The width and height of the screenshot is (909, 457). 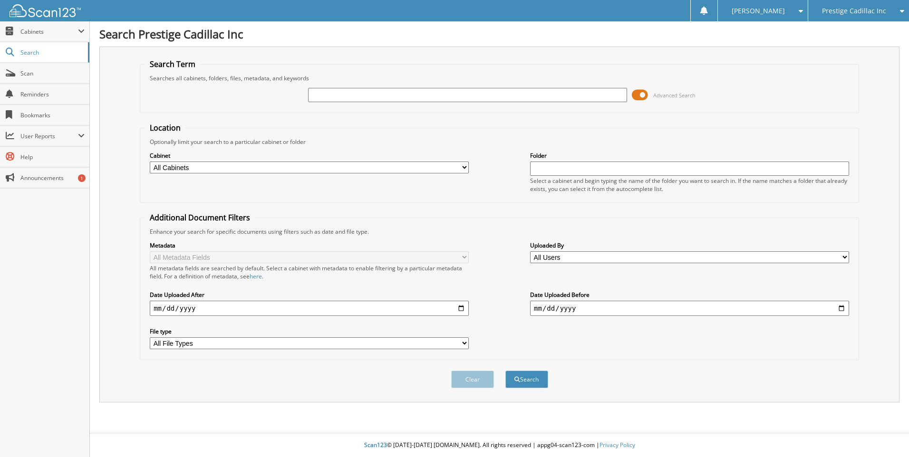 What do you see at coordinates (52, 52) in the screenshot?
I see `span: Search` at bounding box center [52, 52].